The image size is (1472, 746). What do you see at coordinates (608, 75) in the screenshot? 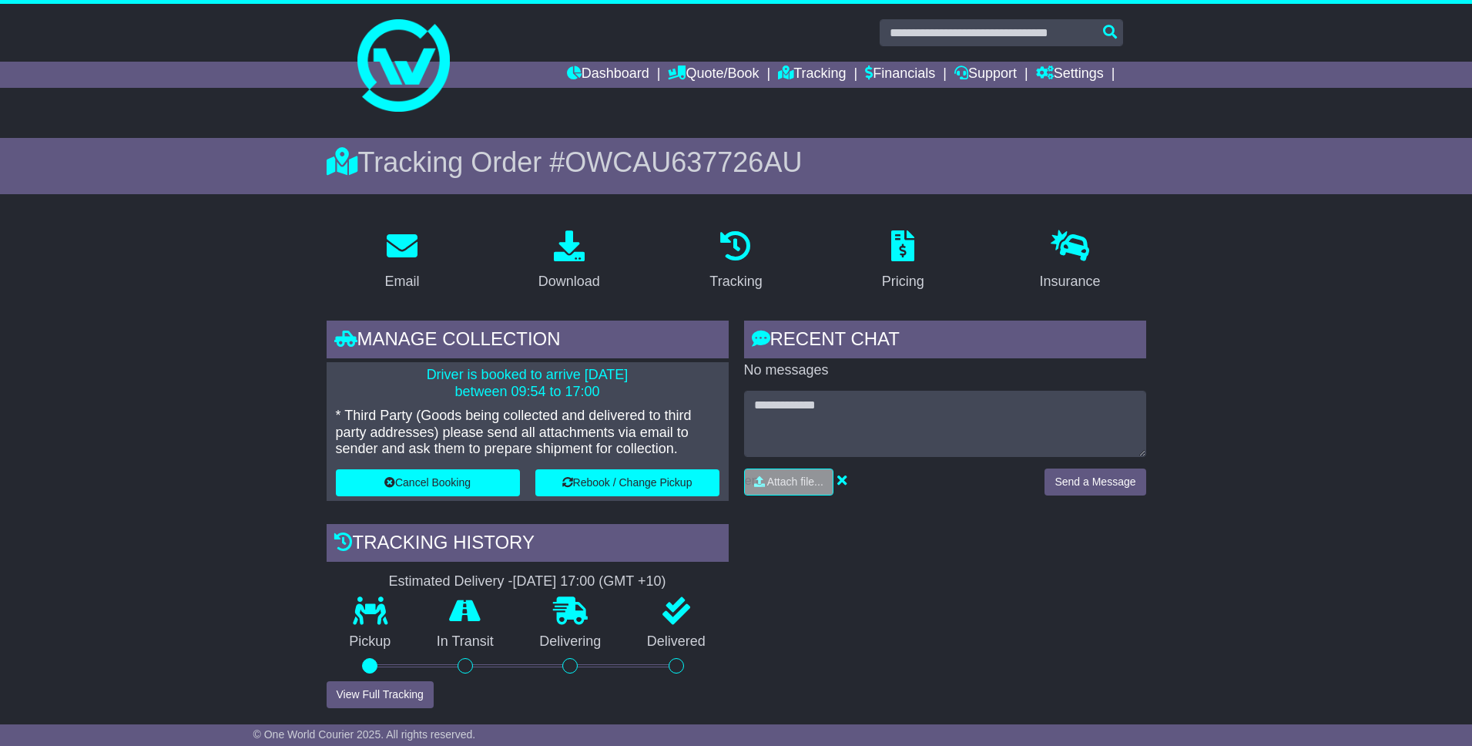
I see `a: Dashboard` at bounding box center [608, 75].